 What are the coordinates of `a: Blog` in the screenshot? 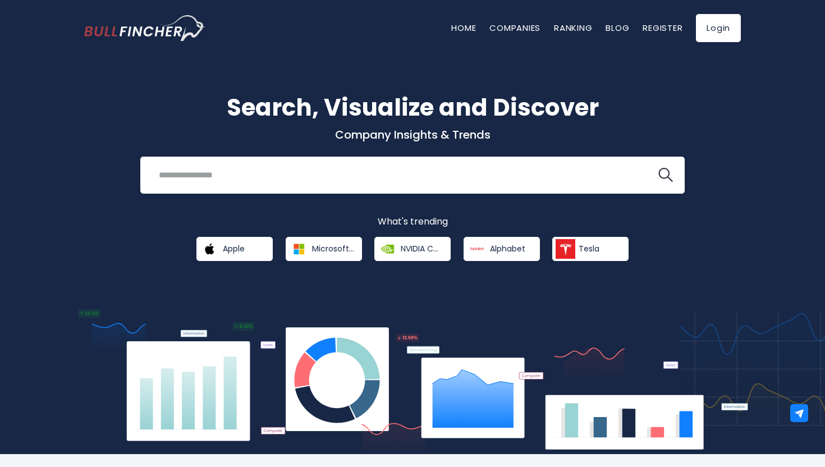 It's located at (617, 27).